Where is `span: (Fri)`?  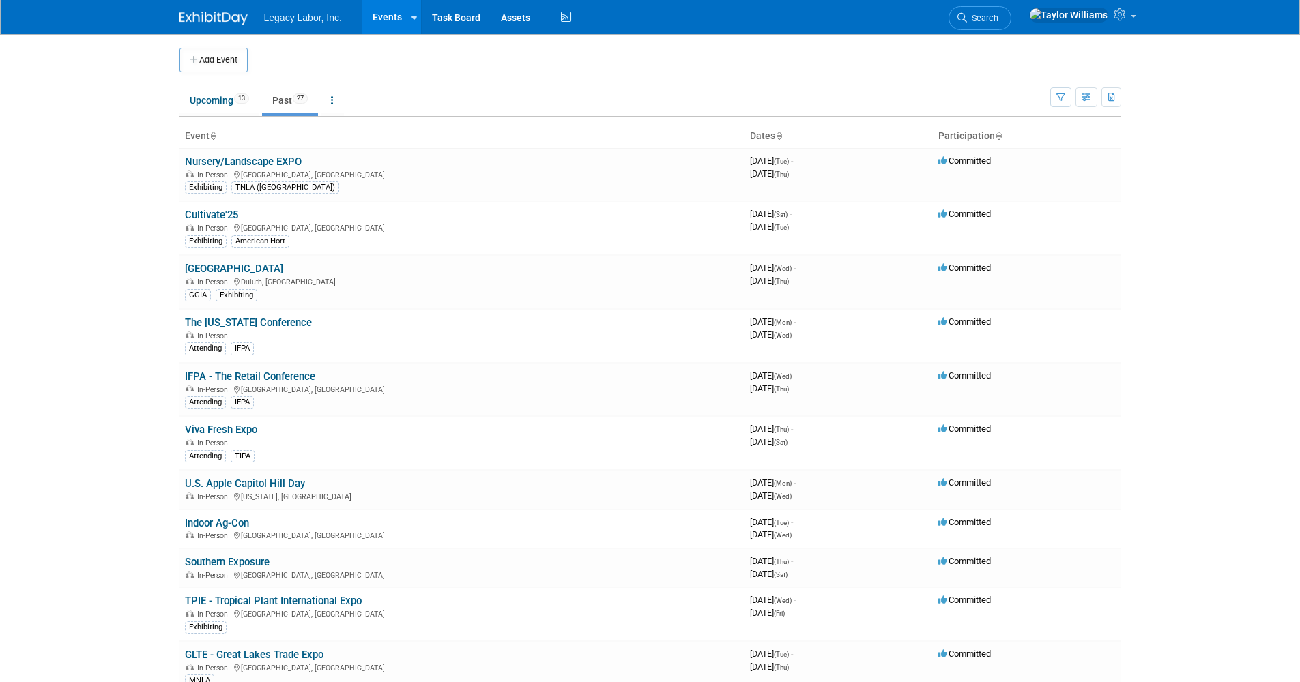 span: (Fri) is located at coordinates (779, 613).